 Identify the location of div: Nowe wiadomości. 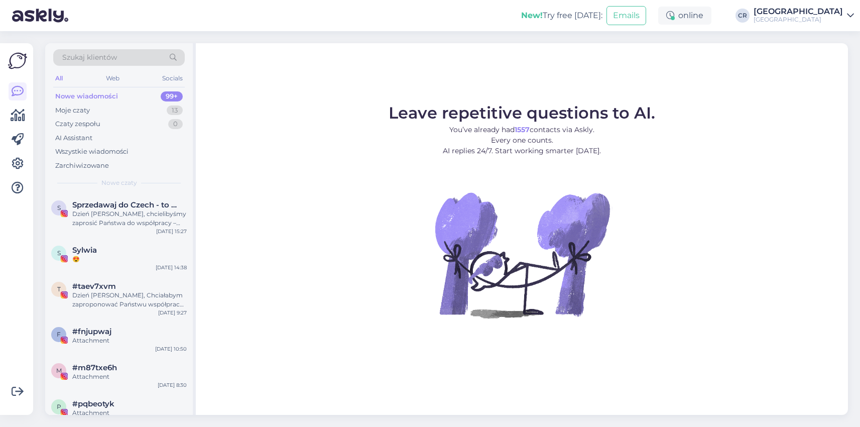
(86, 96).